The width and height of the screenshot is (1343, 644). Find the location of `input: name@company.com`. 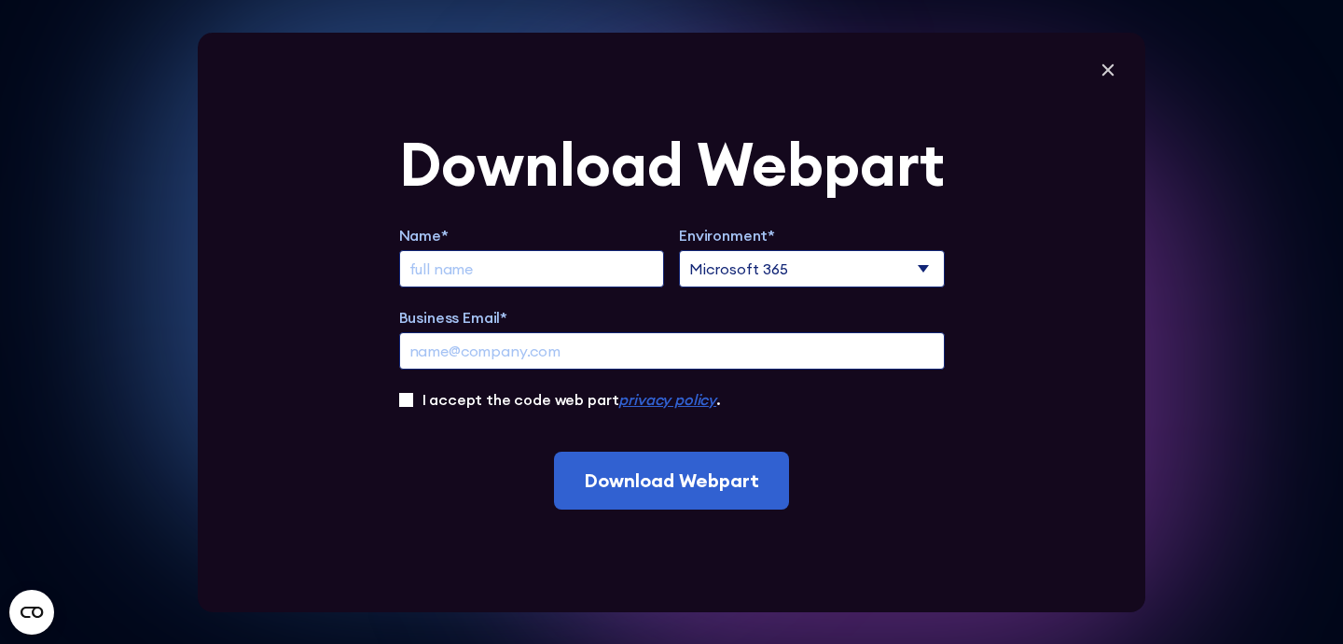

input: name@company.com is located at coordinates (672, 351).